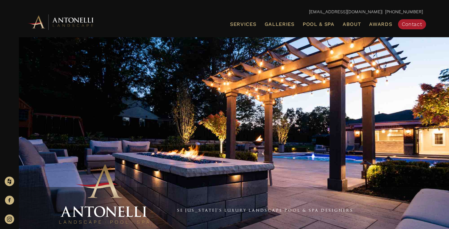 This screenshot has height=229, width=449. I want to click on span: Pool & Spa, so click(319, 24).